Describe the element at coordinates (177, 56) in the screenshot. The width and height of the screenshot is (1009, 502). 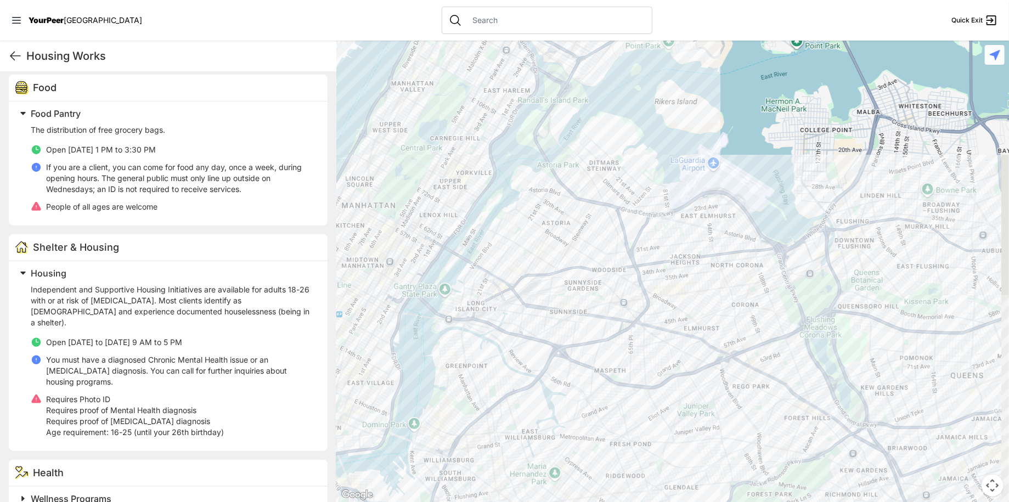
I see `h1: Housing Works` at that location.